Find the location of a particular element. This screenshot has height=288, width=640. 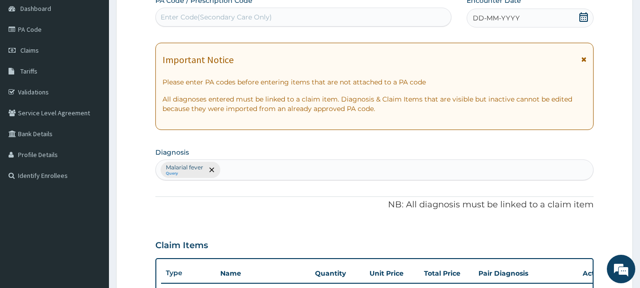

th: Pair Diagnosis is located at coordinates (526, 273).